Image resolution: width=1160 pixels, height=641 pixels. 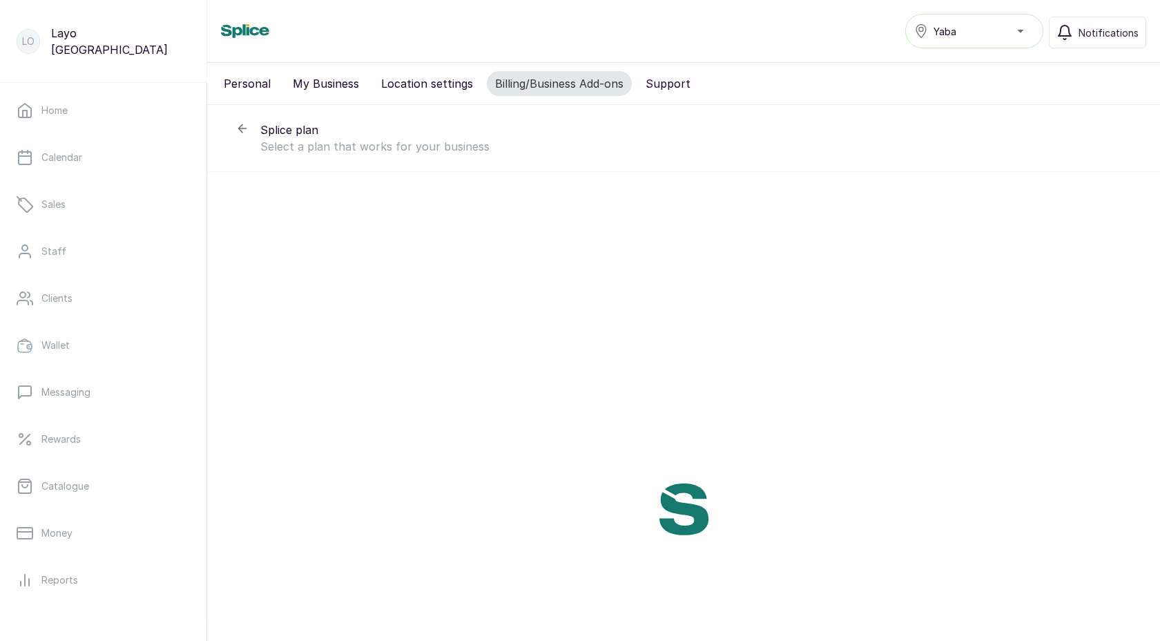 I want to click on button: My Business, so click(x=326, y=84).